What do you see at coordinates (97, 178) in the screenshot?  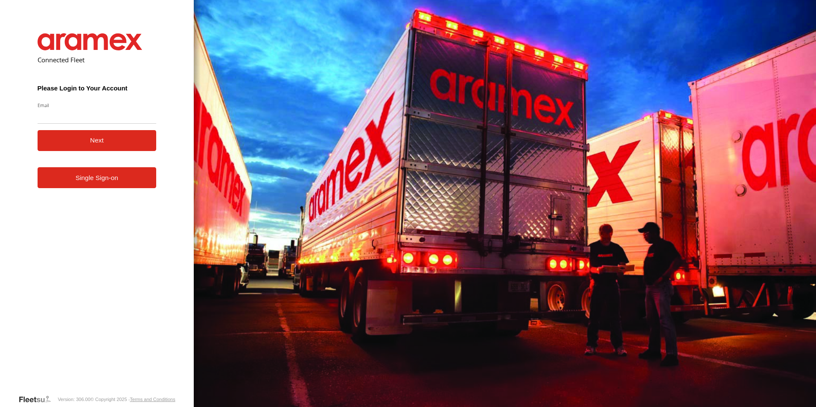 I see `a: Single Sign-on` at bounding box center [97, 178].